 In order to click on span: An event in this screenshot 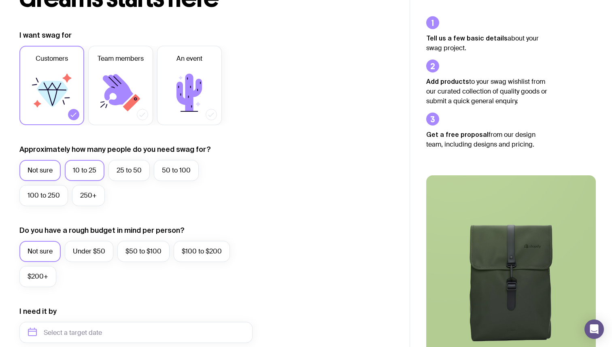, I will do `click(189, 59)`.